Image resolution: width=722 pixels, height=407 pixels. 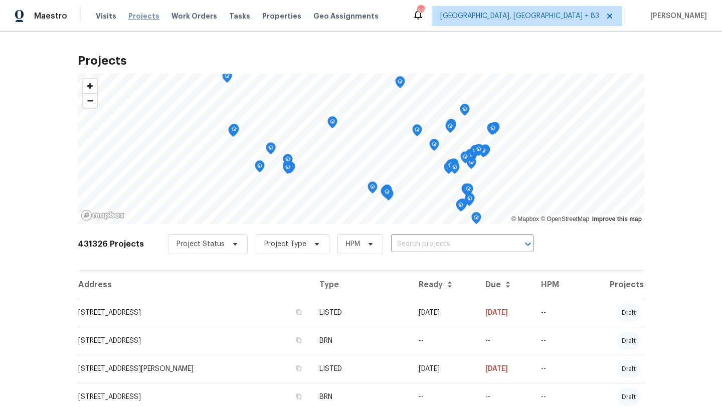 I want to click on canvas: Map, so click(x=361, y=149).